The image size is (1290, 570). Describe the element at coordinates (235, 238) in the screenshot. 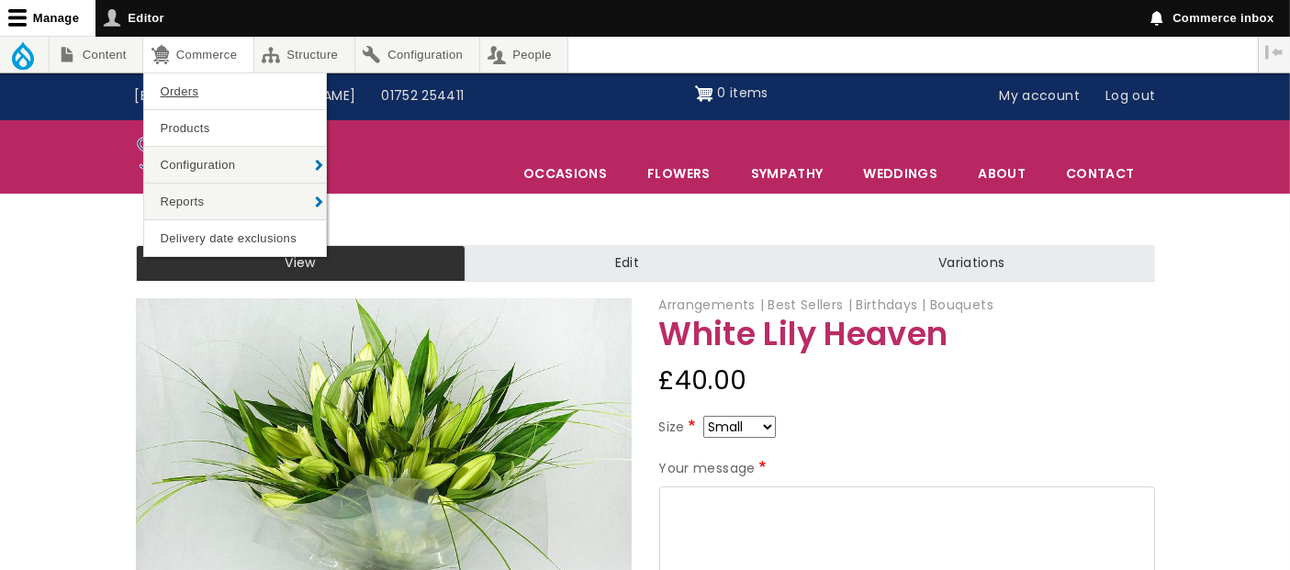

I see `a: Delivery date exclusions` at that location.